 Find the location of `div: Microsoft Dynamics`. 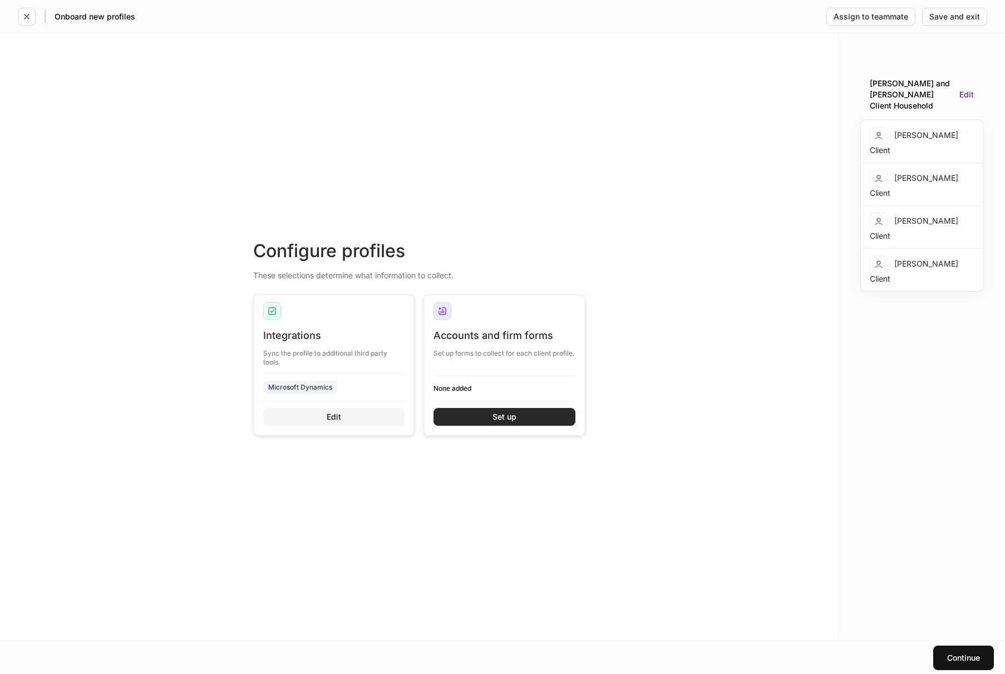

div: Microsoft Dynamics is located at coordinates (300, 387).